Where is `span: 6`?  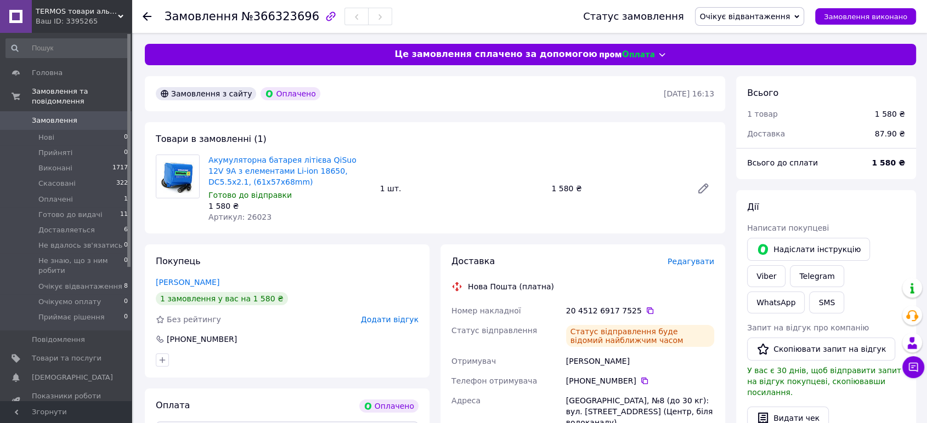
span: 6 is located at coordinates (126, 230).